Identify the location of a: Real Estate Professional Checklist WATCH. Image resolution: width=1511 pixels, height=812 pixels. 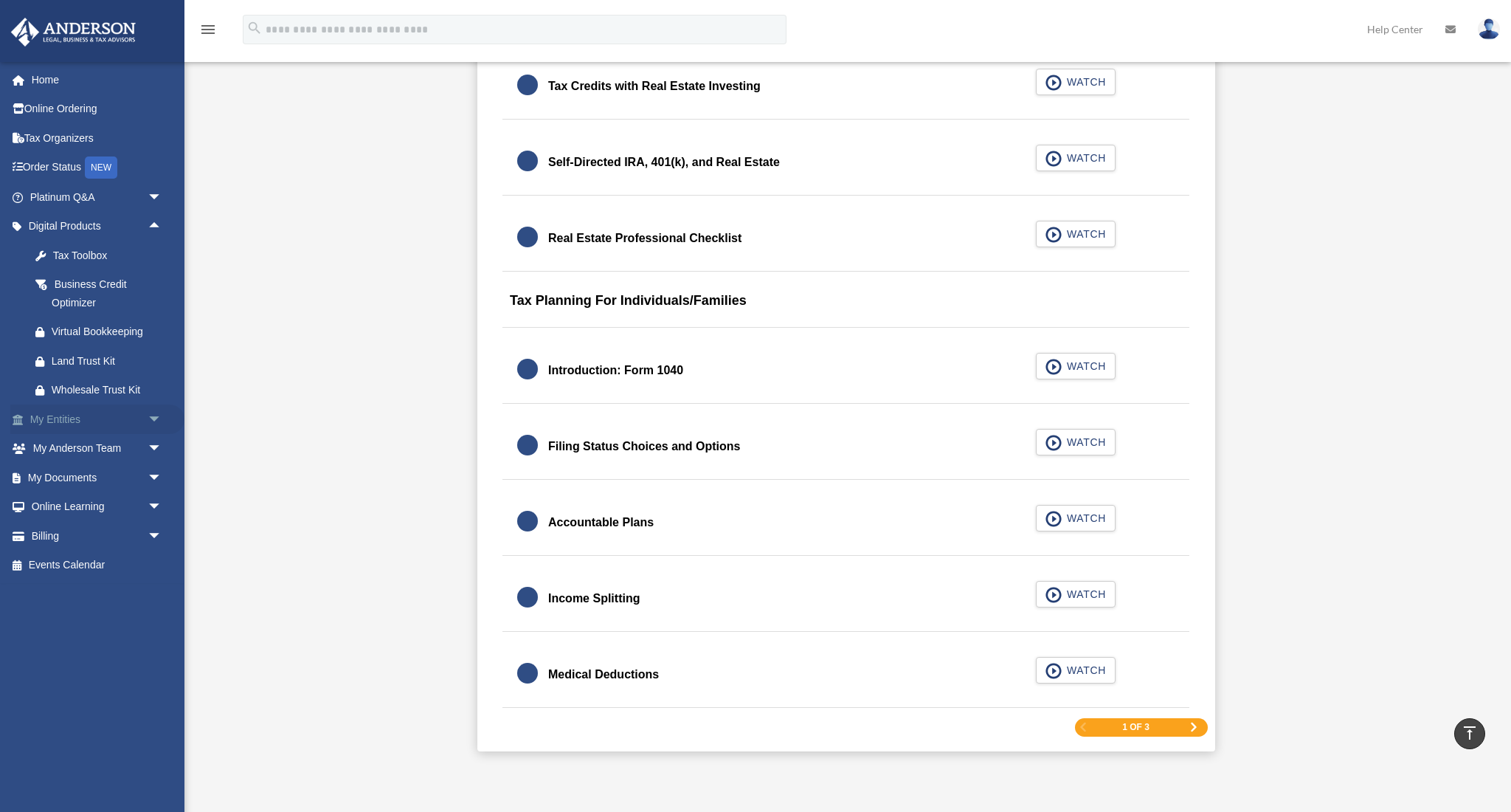
(845, 238).